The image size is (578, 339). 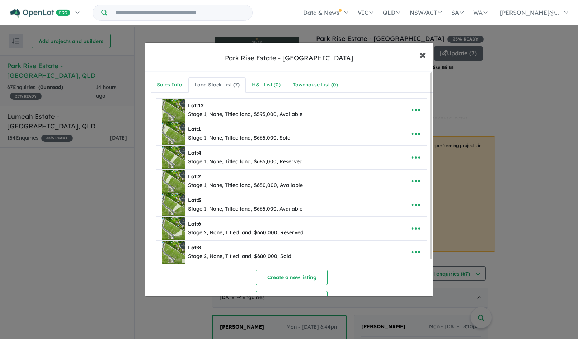 What do you see at coordinates (239, 138) in the screenshot?
I see `div: Stage 1, None, Titled land, $665,000, Sold` at bounding box center [239, 138].